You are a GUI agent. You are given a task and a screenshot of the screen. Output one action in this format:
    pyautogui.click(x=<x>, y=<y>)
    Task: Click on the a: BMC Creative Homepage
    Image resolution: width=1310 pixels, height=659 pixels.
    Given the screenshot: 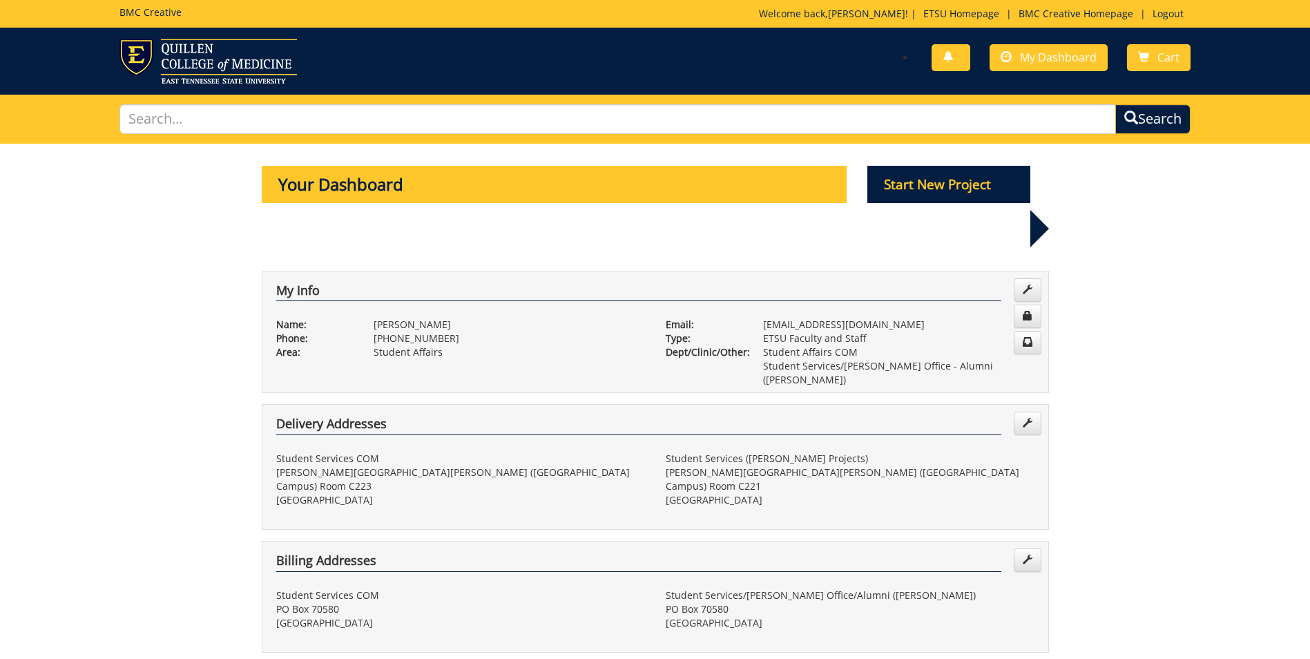 What is the action you would take?
    pyautogui.click(x=1076, y=13)
    